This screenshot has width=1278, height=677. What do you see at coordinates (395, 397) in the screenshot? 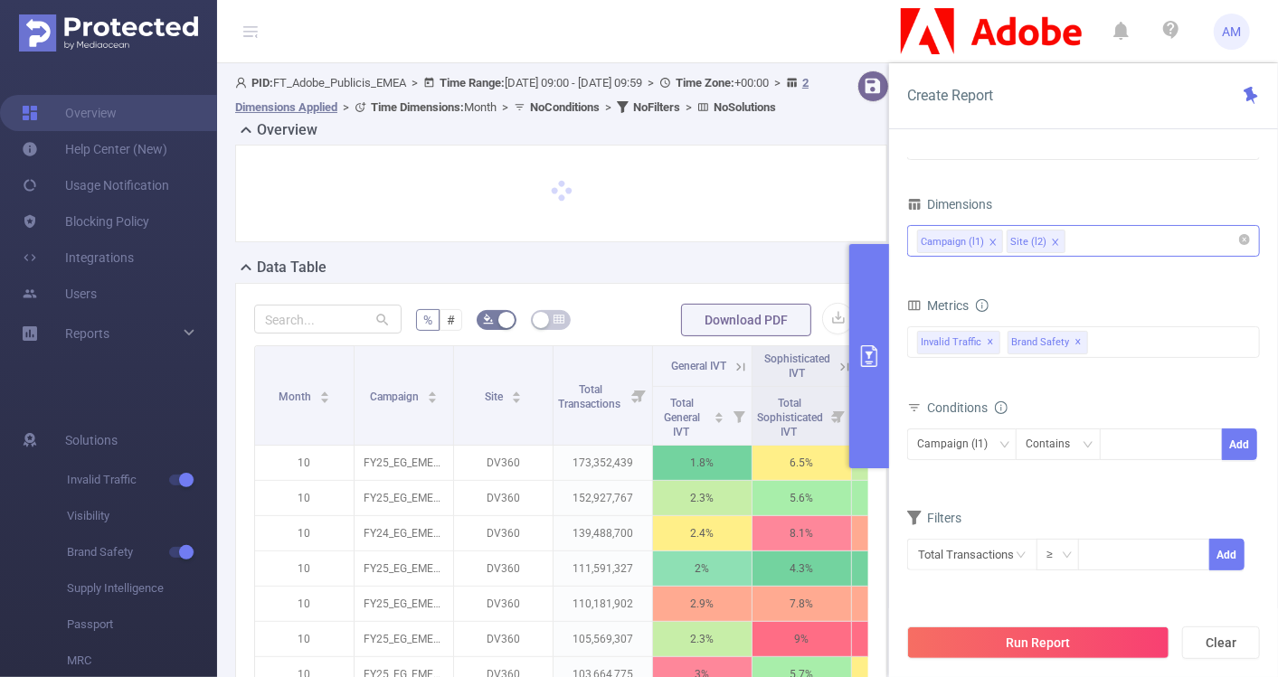
I see `span: Campaign` at bounding box center [395, 397].